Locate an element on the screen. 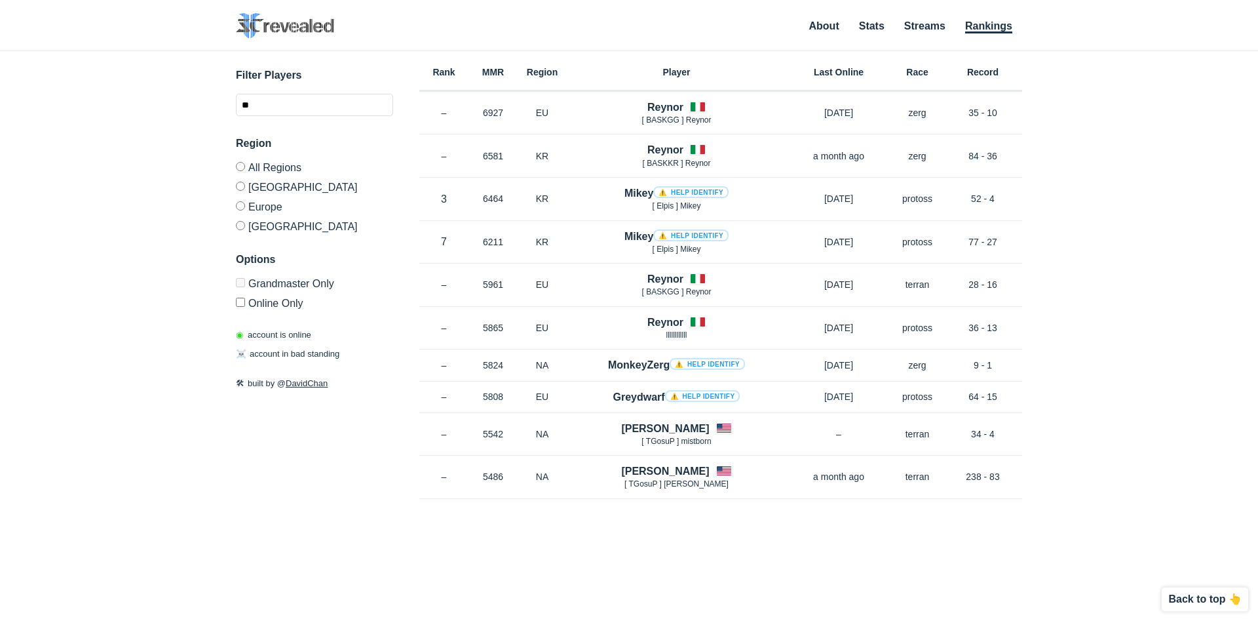 This screenshot has width=1258, height=621. p: Back to top 👆 is located at coordinates (1205, 599).